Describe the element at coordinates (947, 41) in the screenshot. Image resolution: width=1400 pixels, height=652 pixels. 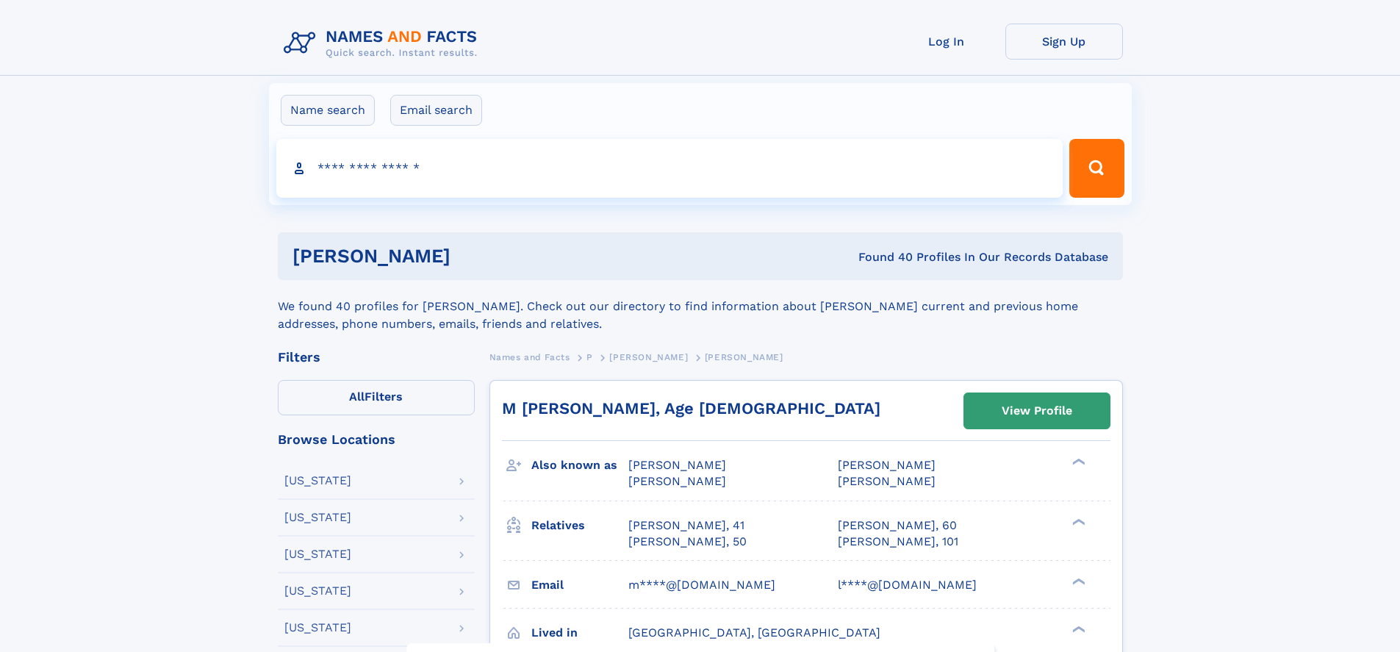
I see `a: Log In` at that location.